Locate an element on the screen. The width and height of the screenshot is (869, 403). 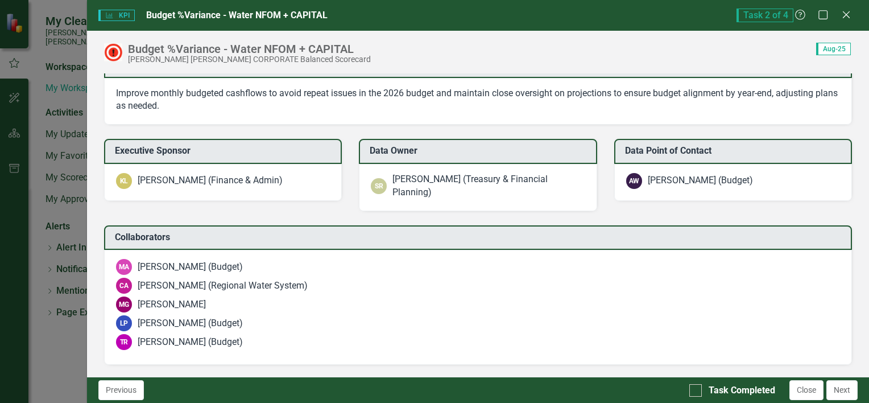
span: KPI is located at coordinates (117, 15).